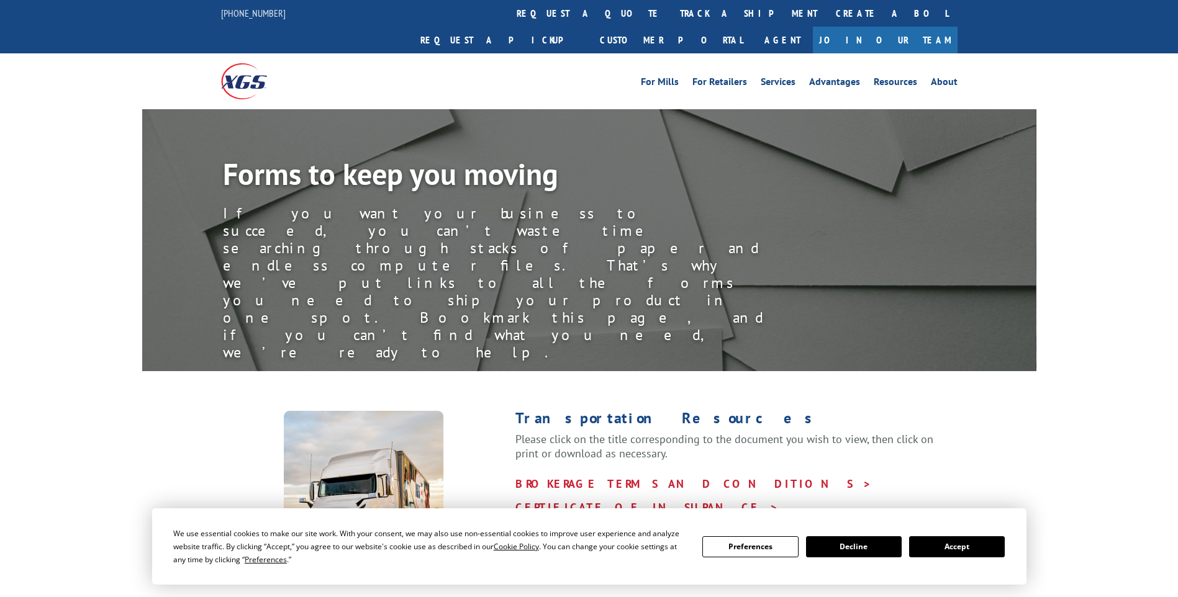  Describe the element at coordinates (835, 84) in the screenshot. I see `a: Advantages` at that location.